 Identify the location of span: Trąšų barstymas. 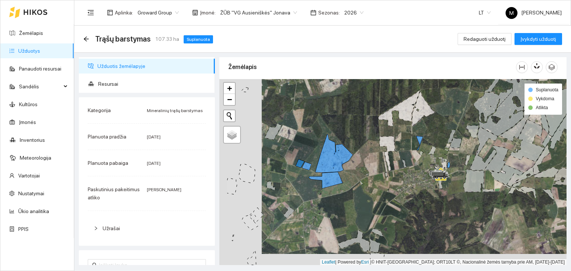
(123, 39).